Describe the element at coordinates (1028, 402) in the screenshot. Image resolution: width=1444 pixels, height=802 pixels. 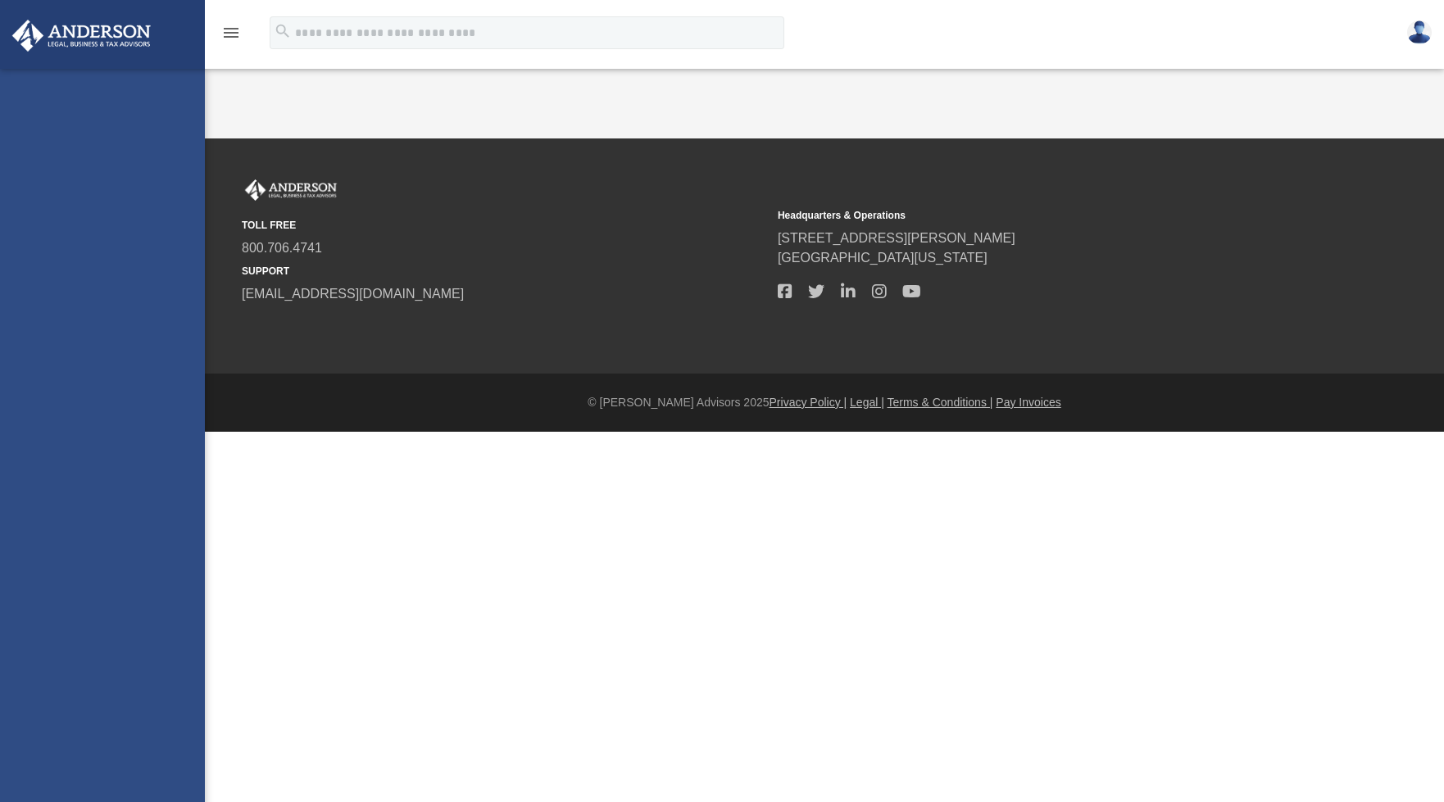
I see `a: Pay Invoices` at that location.